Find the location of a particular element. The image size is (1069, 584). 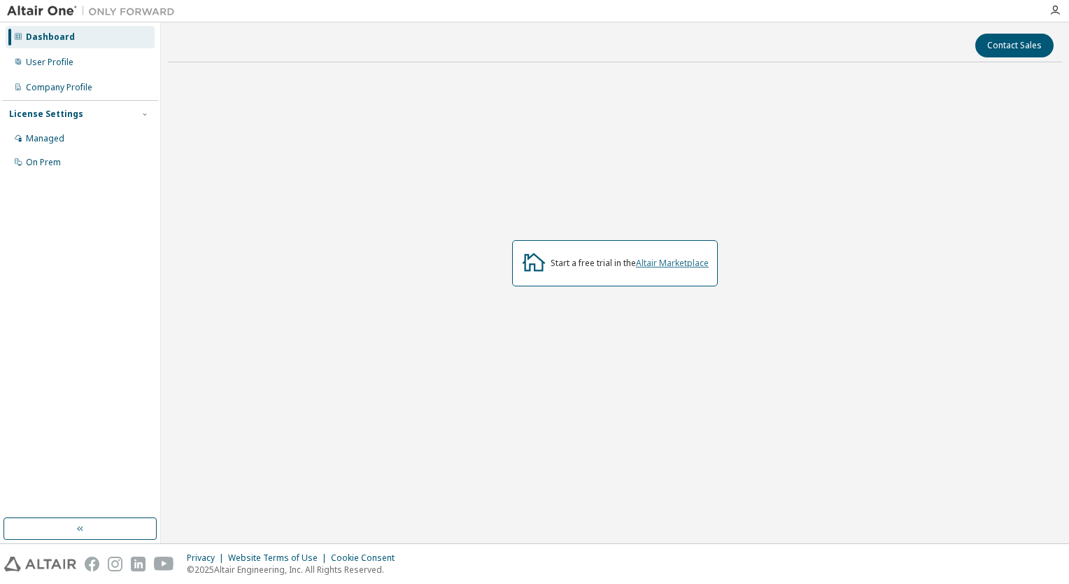

div: License Settings is located at coordinates (46, 114).